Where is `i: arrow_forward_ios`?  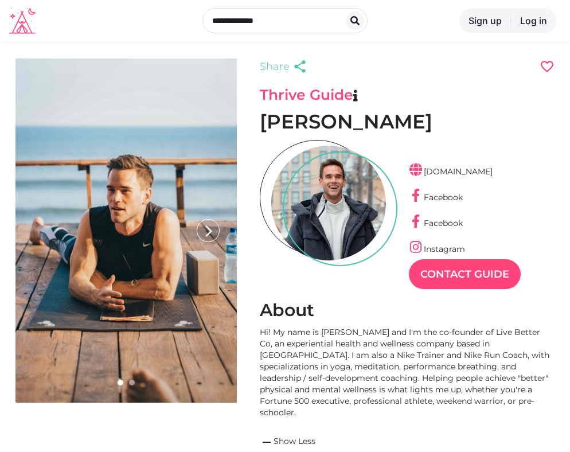
i: arrow_forward_ios is located at coordinates (209, 231).